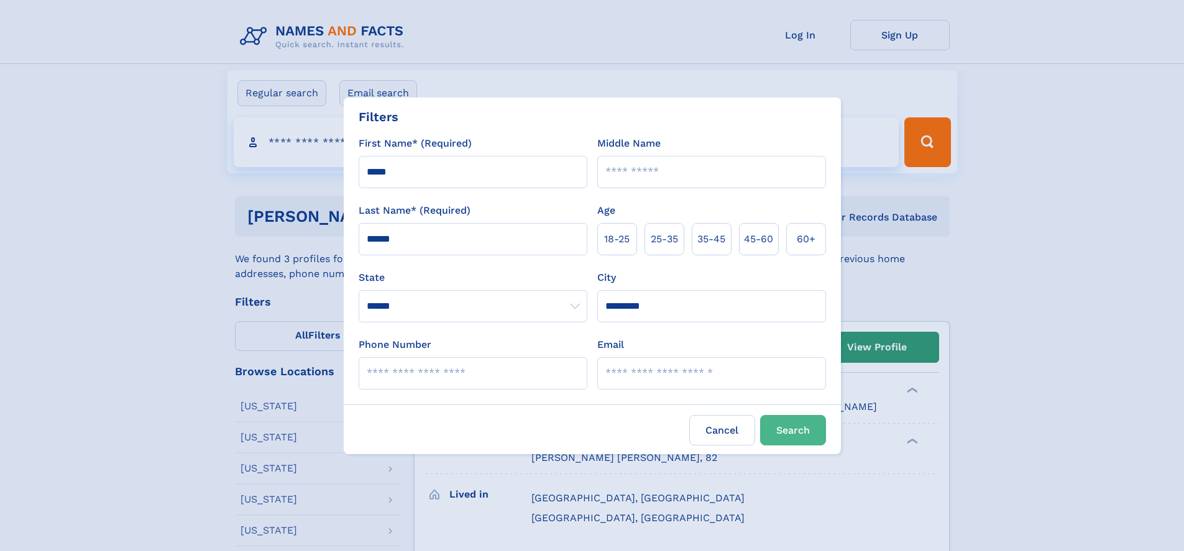 The image size is (1184, 551). What do you see at coordinates (415, 211) in the screenshot?
I see `label: Last Name* (Required)` at bounding box center [415, 211].